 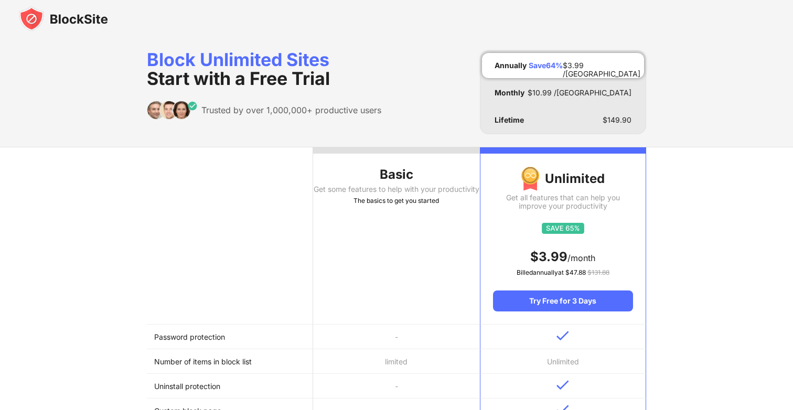 What do you see at coordinates (230, 386) in the screenshot?
I see `td: Uninstall protection` at bounding box center [230, 386].